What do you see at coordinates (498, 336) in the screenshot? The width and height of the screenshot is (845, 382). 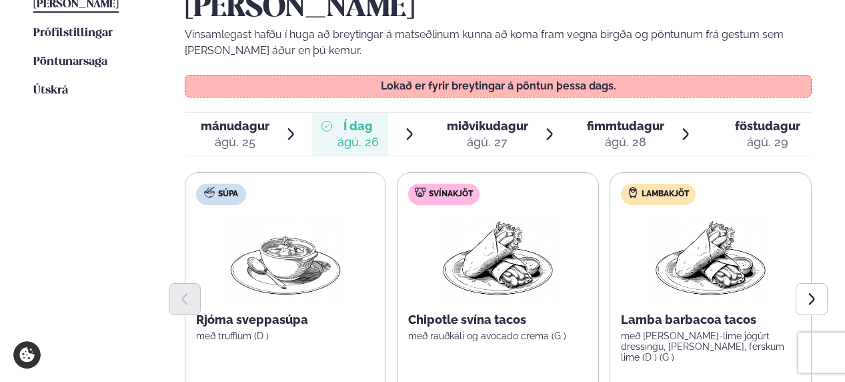 I see `p: með rauðkáli og avocado crema (G )` at bounding box center [498, 336].